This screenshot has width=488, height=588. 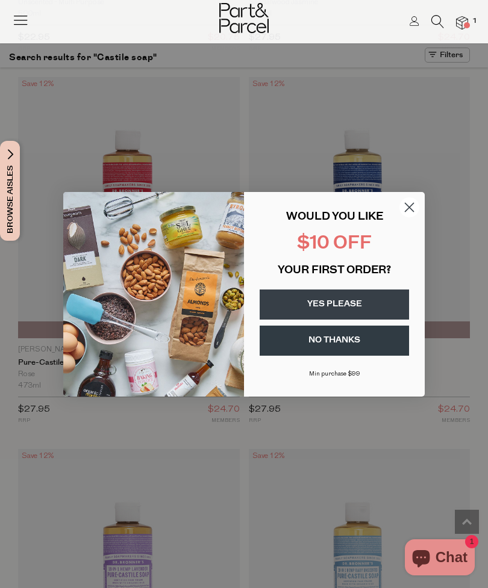 What do you see at coordinates (334, 305) in the screenshot?
I see `button: YES PLEASE` at bounding box center [334, 305].